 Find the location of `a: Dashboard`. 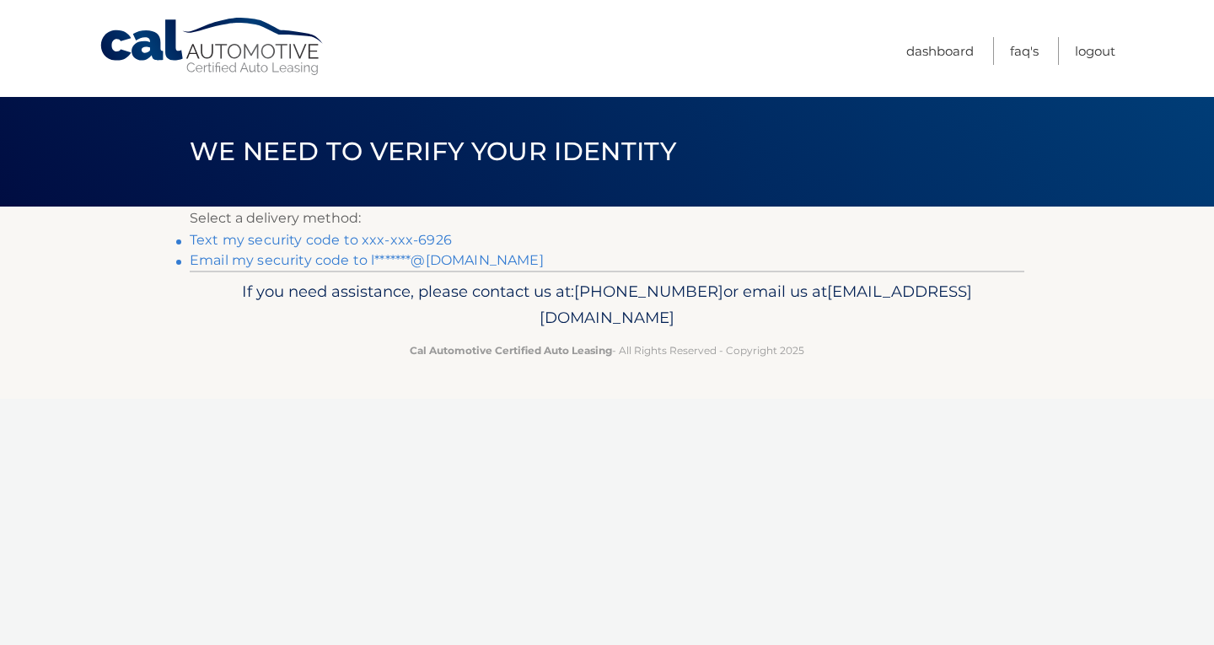

a: Dashboard is located at coordinates (940, 51).